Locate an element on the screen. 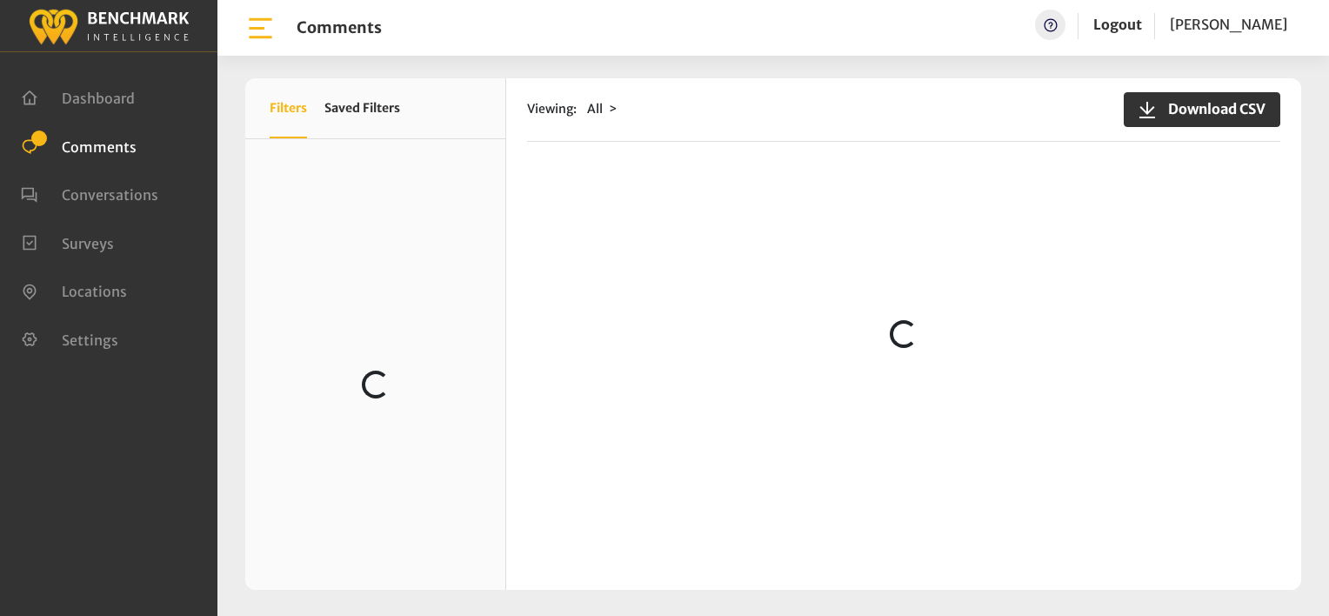 The height and width of the screenshot is (616, 1329). a: Surveys is located at coordinates (67, 242).